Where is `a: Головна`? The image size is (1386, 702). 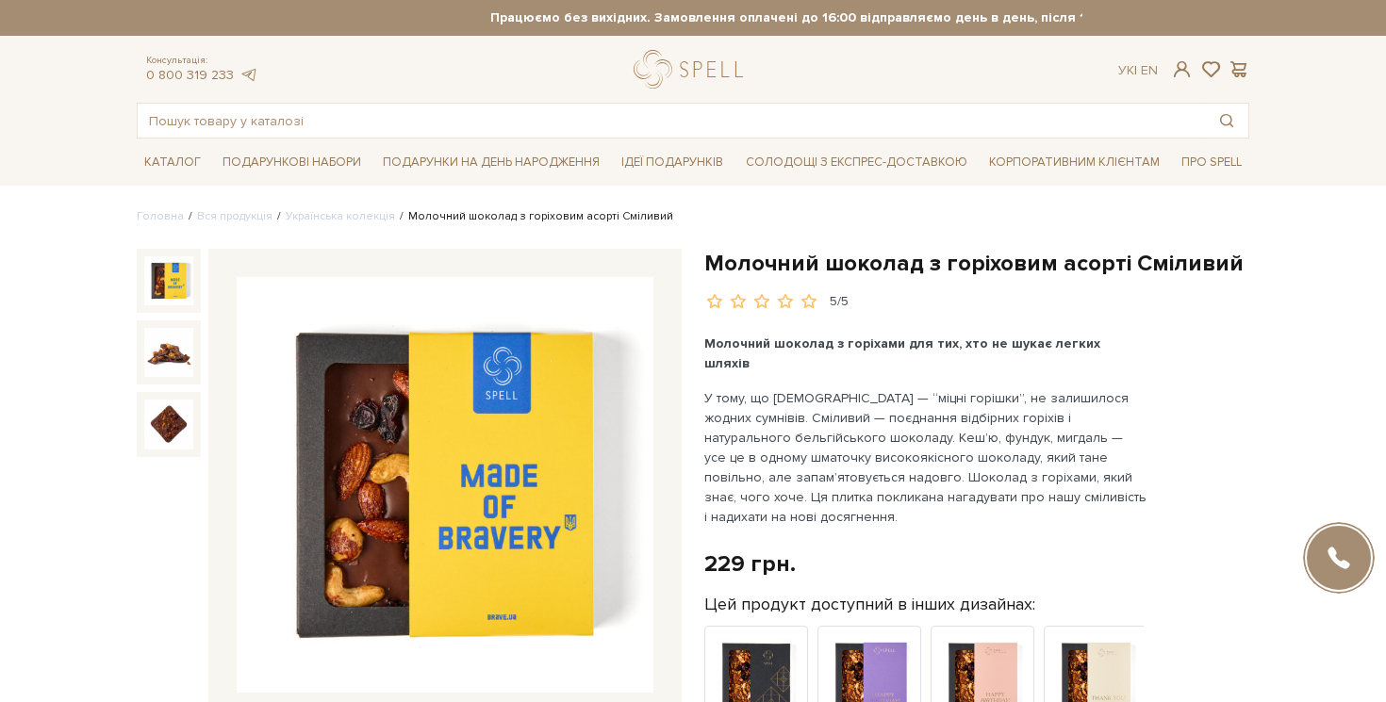
a: Головна is located at coordinates (160, 216).